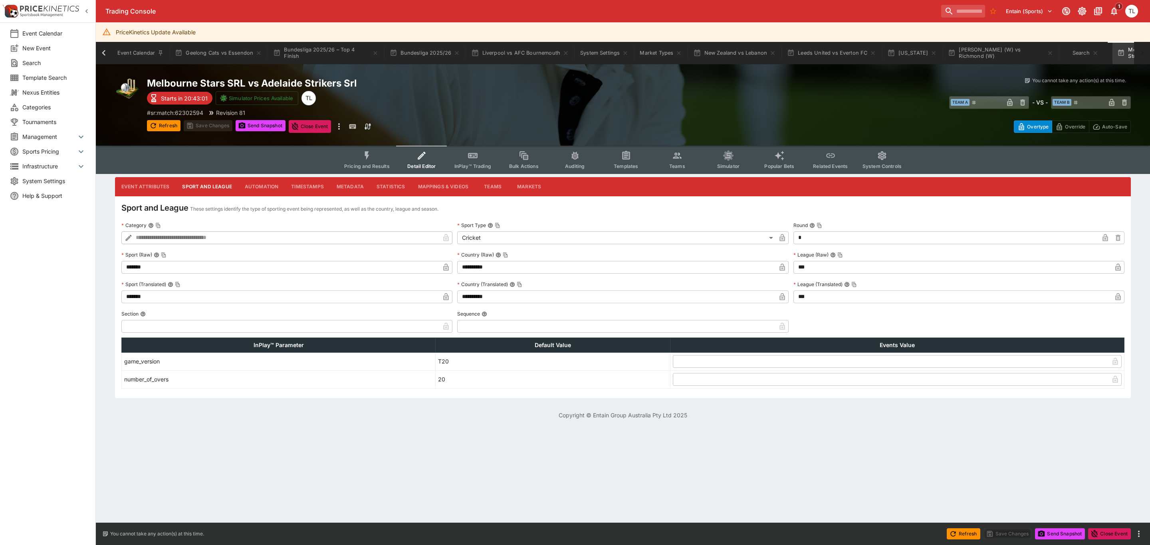  Describe the element at coordinates (779, 166) in the screenshot. I see `span: Popular Bets` at that location.